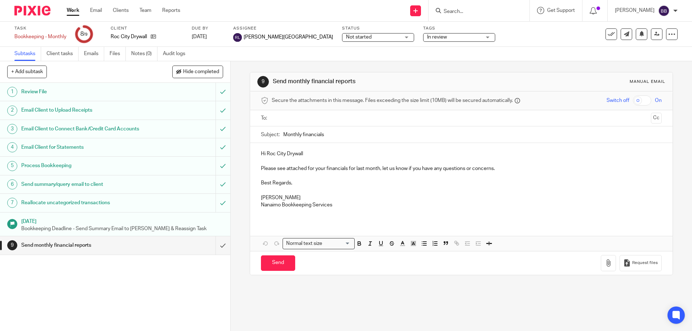  What do you see at coordinates (84, 166) in the screenshot?
I see `h1: Process Bookkeeping` at bounding box center [84, 166].